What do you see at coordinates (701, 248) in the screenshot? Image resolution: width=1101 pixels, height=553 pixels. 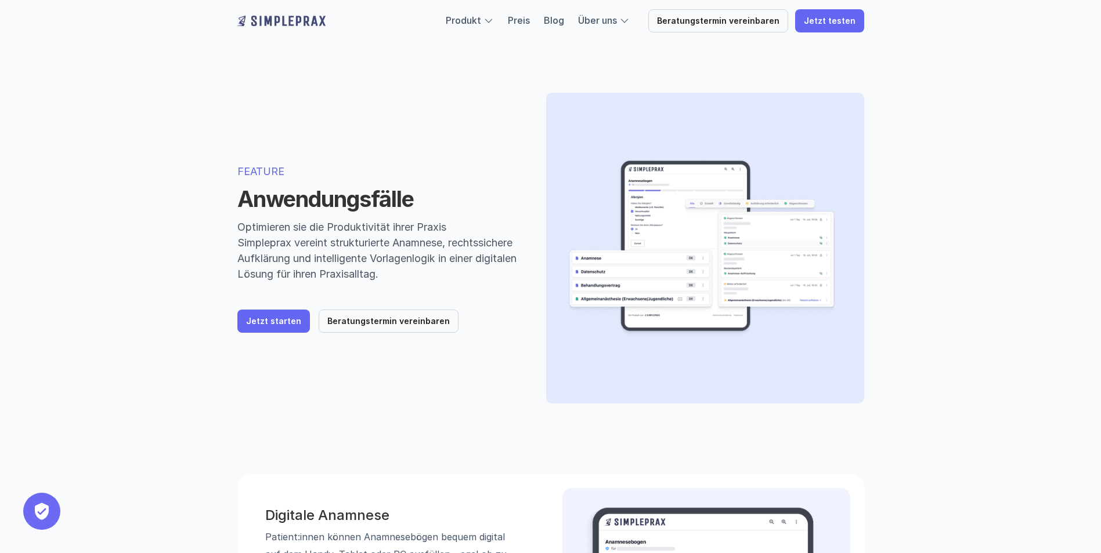 I see `img: Herobild zeigt verschiedene Teile der Software wie ein Anamnesebogen auf einem Tablet und Dokumen...` at bounding box center [701, 248].